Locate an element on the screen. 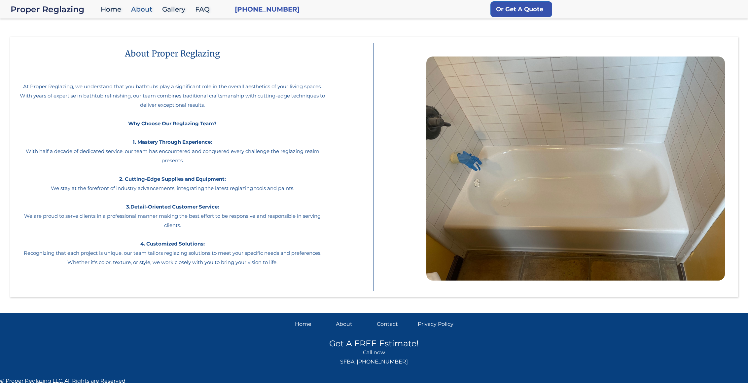  a: Gallery is located at coordinates (175, 9).